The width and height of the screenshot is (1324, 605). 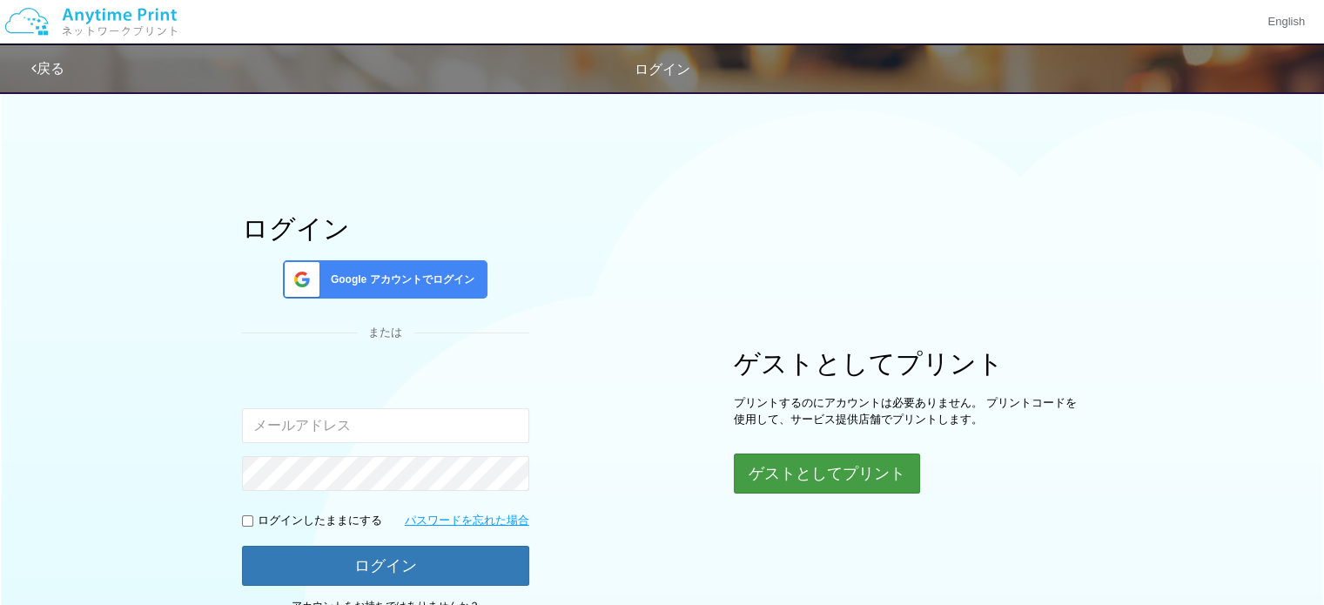 What do you see at coordinates (386, 228) in the screenshot?
I see `h1: ログイン` at bounding box center [386, 228].